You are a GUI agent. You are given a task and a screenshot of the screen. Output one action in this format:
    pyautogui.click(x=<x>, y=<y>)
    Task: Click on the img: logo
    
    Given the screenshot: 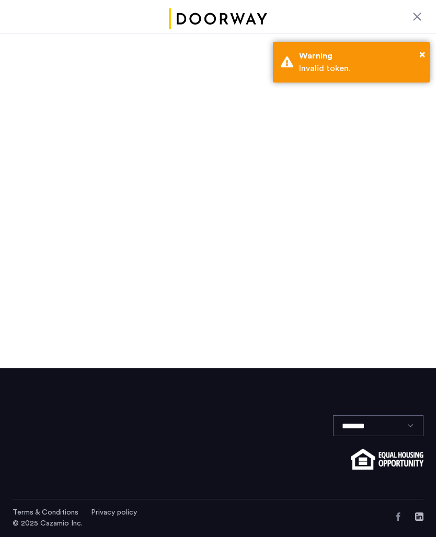 What is the action you would take?
    pyautogui.click(x=218, y=19)
    